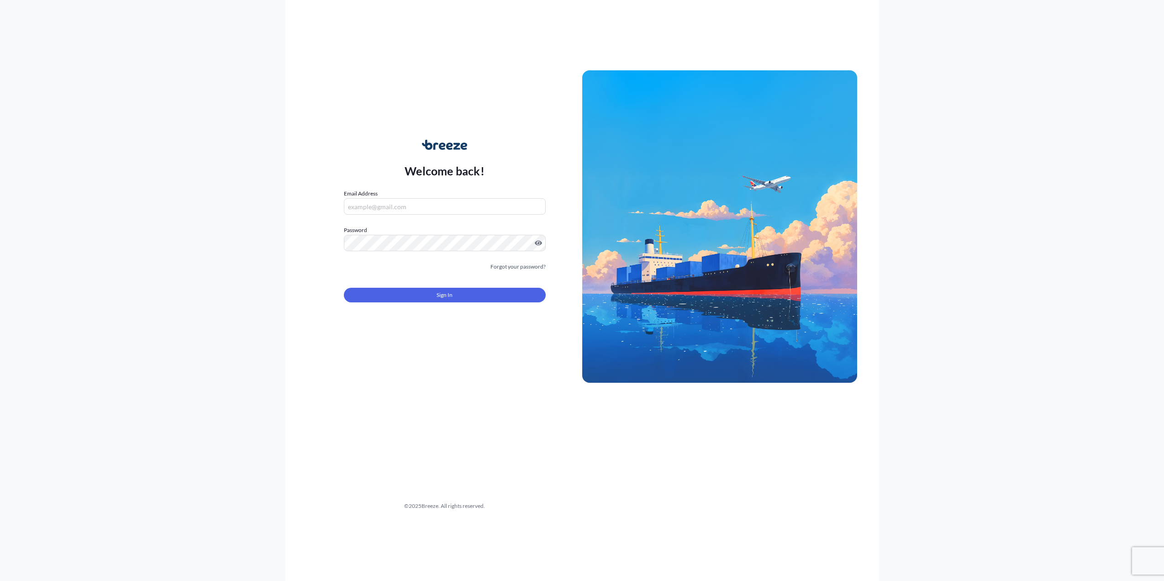 Image resolution: width=1164 pixels, height=581 pixels. What do you see at coordinates (445, 295) in the screenshot?
I see `button: Sign In` at bounding box center [445, 295].